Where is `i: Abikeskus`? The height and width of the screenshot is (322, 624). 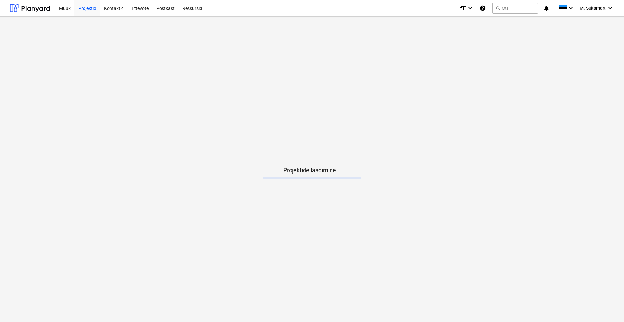
i: Abikeskus is located at coordinates (483, 8).